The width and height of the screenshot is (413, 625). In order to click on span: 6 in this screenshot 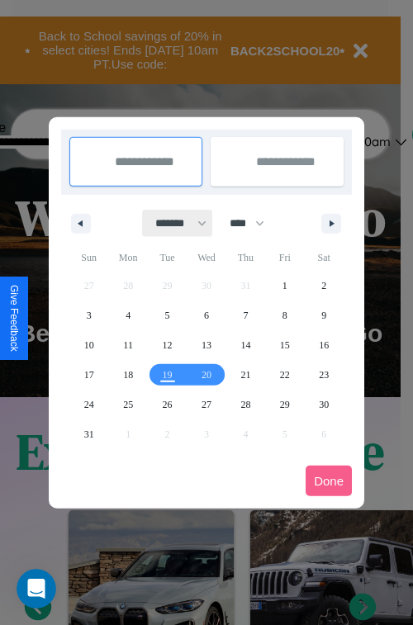, I will do `click(206, 315)`.